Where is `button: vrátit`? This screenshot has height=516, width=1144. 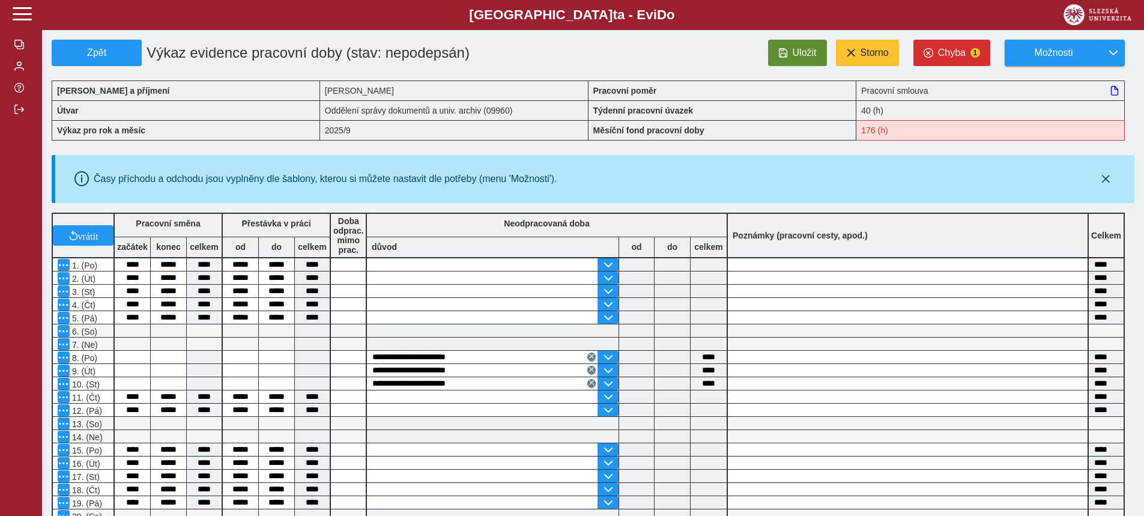
button: vrátit is located at coordinates (83, 235).